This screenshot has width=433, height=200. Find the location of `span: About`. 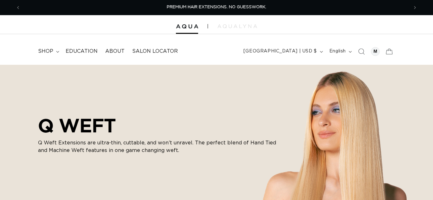

span: About is located at coordinates (115, 51).